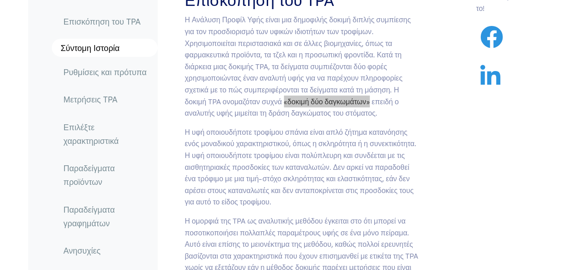 Image resolution: width=574 pixels, height=270 pixels. Describe the element at coordinates (89, 174) in the screenshot. I see `font: Παραδείγματα προϊόντων` at that location.